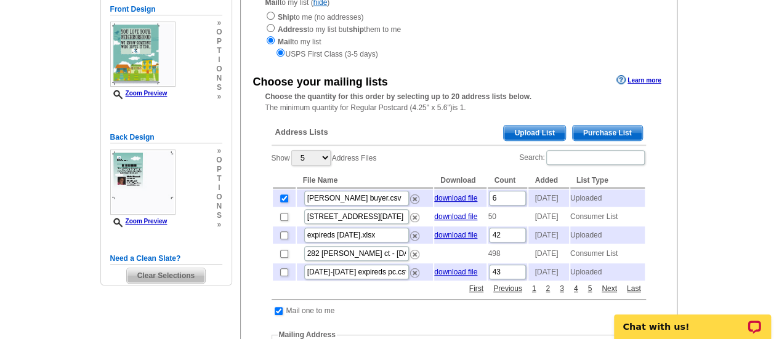 The height and width of the screenshot is (339, 779). What do you see at coordinates (399, 97) in the screenshot?
I see `strong: Choose the quantity for this order by selecting up to 20 address lists below.` at bounding box center [399, 97].